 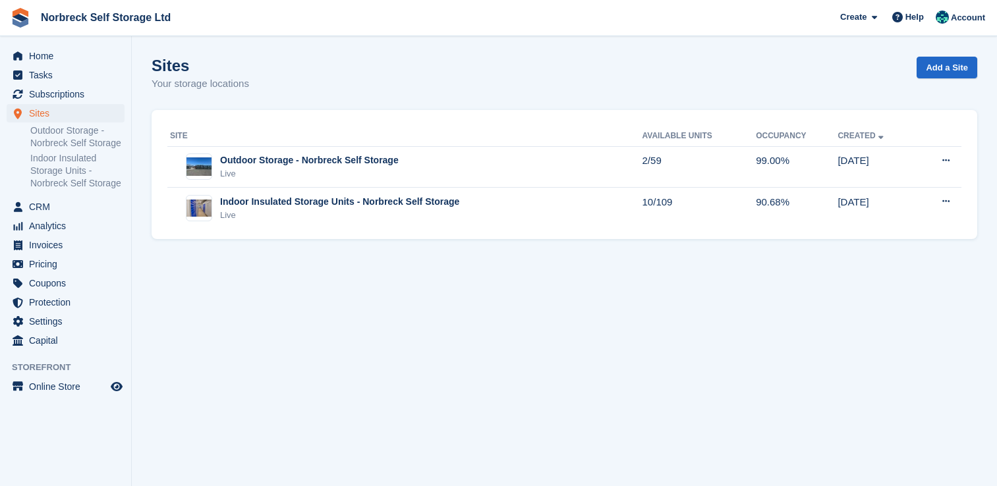 I want to click on span: Storefront, so click(x=71, y=368).